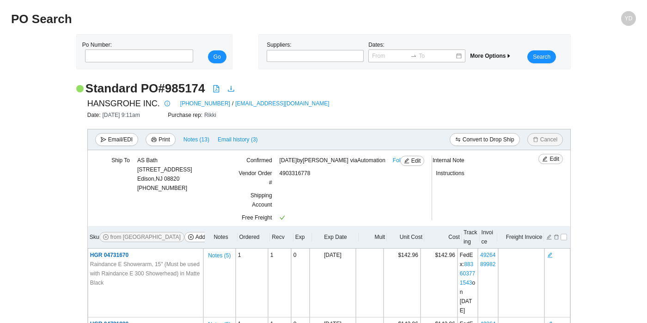  Describe the element at coordinates (488, 260) in the screenshot. I see `a: 4926489982` at that location.